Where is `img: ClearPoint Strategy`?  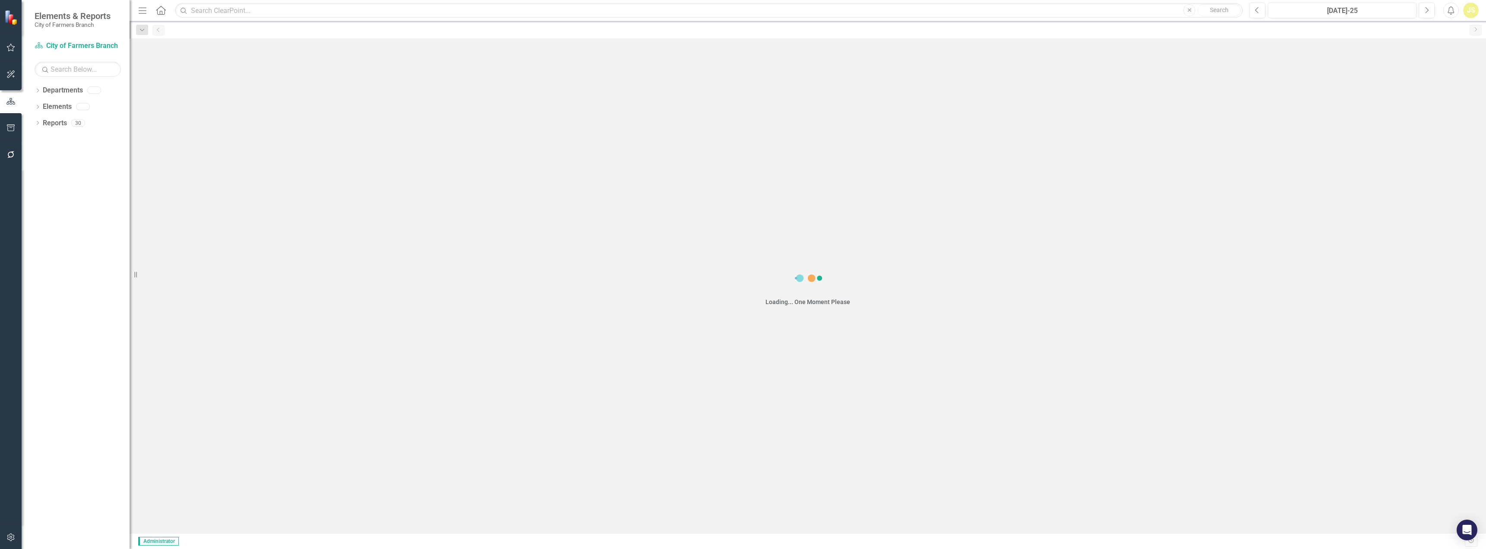 img: ClearPoint Strategy is located at coordinates (12, 17).